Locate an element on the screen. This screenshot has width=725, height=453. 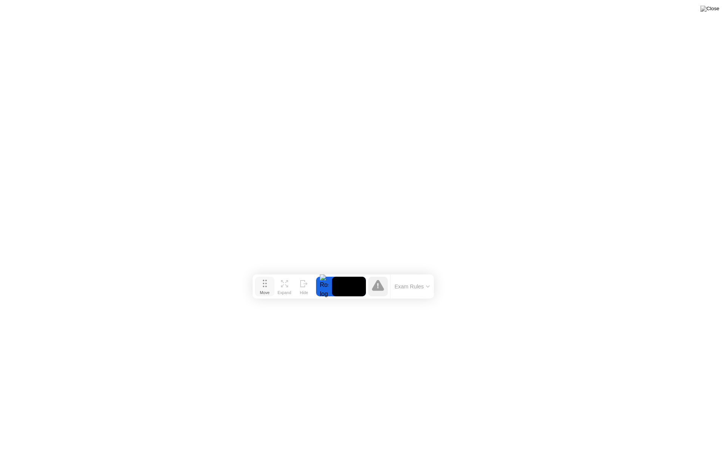
div: Move is located at coordinates (265, 293).